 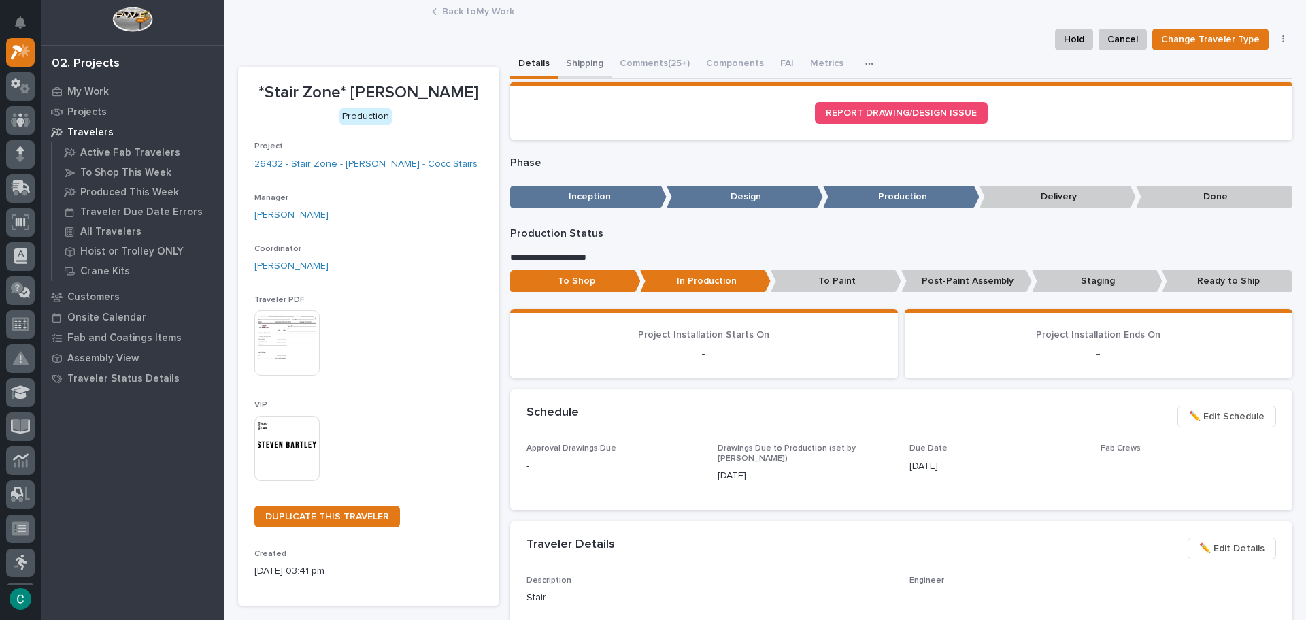 I want to click on span: Project, so click(x=269, y=146).